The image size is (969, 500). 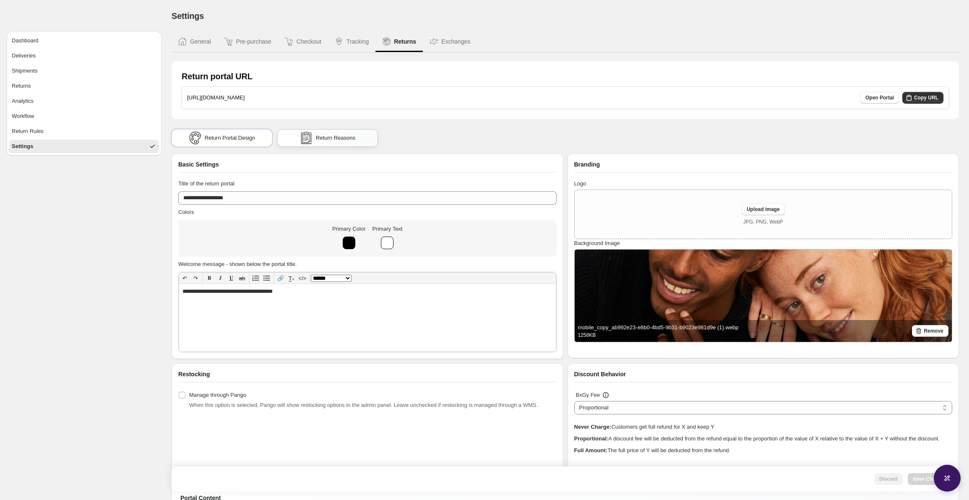 I want to click on span: Deliveries, so click(x=24, y=56).